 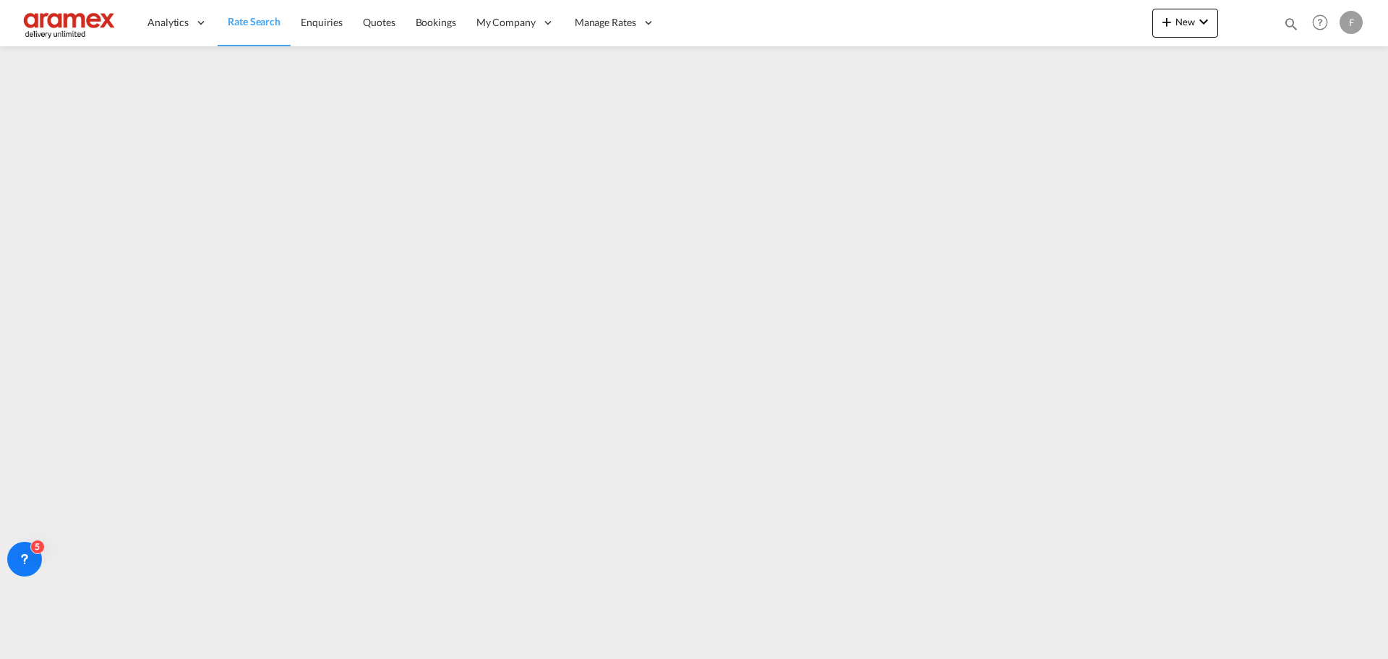 I want to click on div: Help, so click(x=1324, y=23).